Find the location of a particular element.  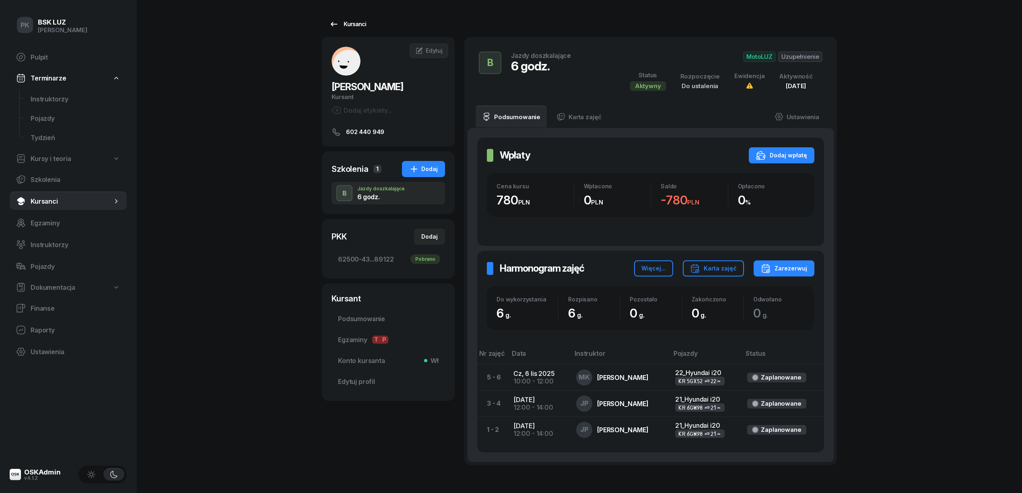

div: Szkolenia is located at coordinates (350, 169).